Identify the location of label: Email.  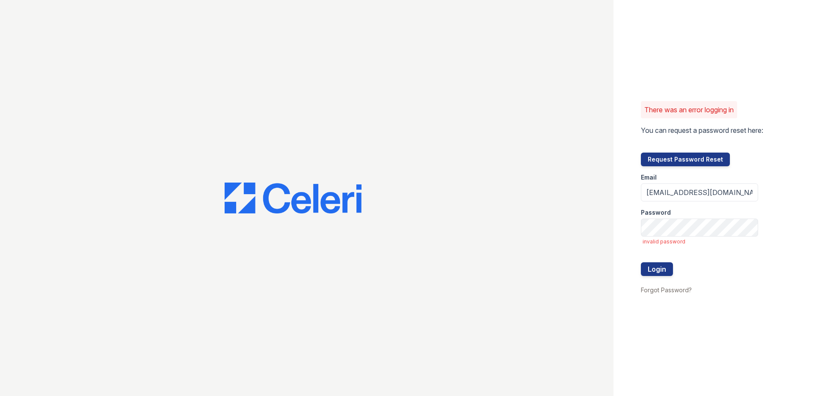
(649, 177).